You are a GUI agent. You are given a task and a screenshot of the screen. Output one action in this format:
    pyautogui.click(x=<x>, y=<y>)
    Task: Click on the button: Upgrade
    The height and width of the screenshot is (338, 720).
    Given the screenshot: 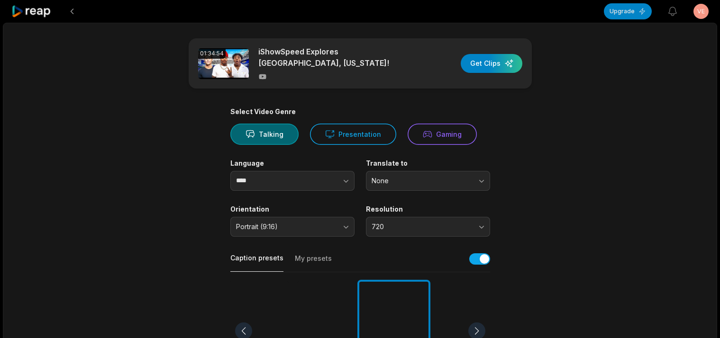 What is the action you would take?
    pyautogui.click(x=628, y=11)
    